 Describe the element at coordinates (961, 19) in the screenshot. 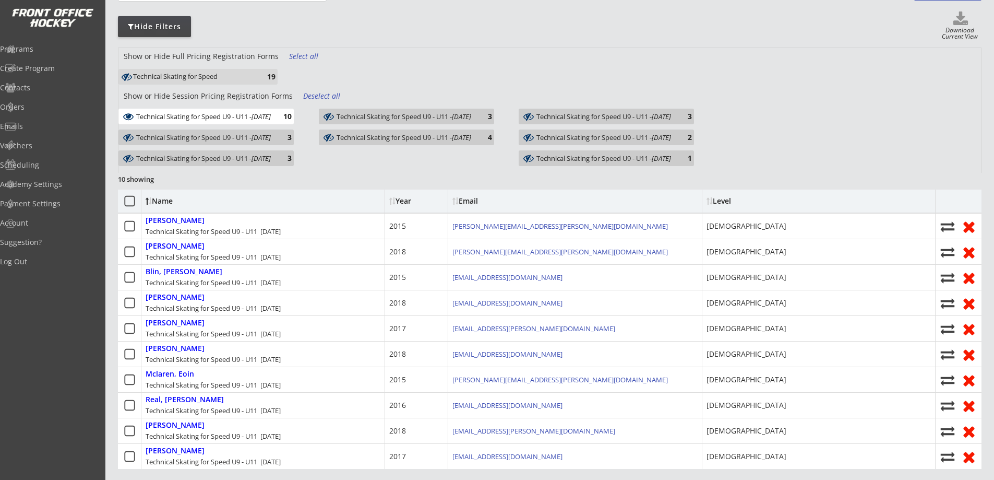

I see `button: Click to download full roster. Your browser settings may try to block it, check your security set...` at that location.